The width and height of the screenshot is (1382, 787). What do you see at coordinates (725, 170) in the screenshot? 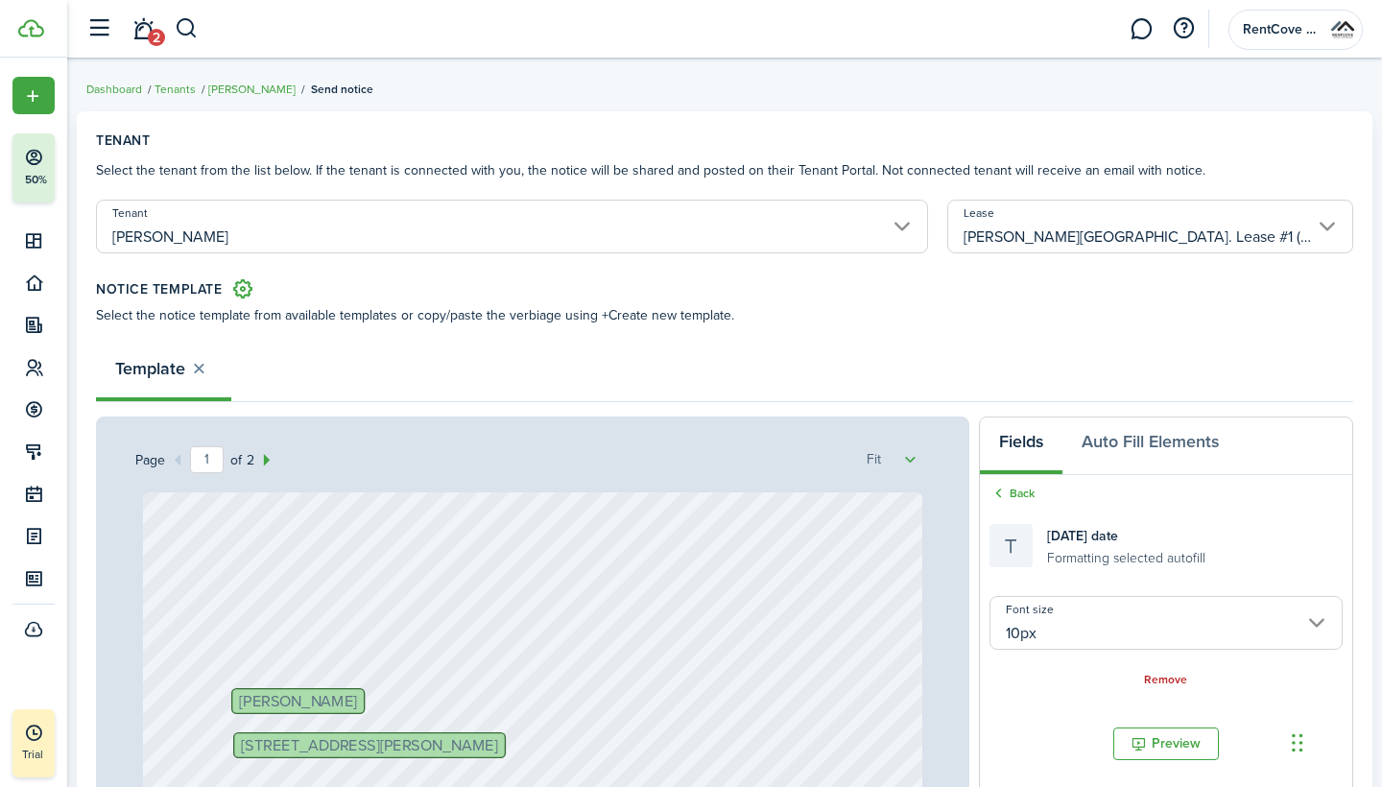
I see `p: Select the tenant from the list below. If the tenant is connected with you, the notice will be sh...` at bounding box center [725, 170].